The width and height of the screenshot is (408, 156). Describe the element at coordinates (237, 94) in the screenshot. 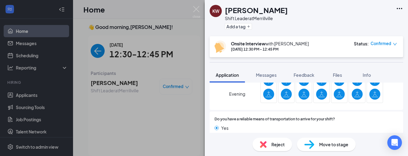

I see `span: Evening` at that location.